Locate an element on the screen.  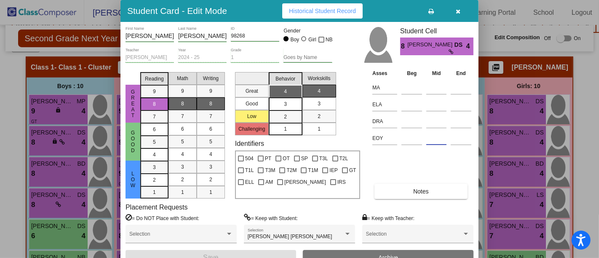
span: SP is located at coordinates (304, 158).